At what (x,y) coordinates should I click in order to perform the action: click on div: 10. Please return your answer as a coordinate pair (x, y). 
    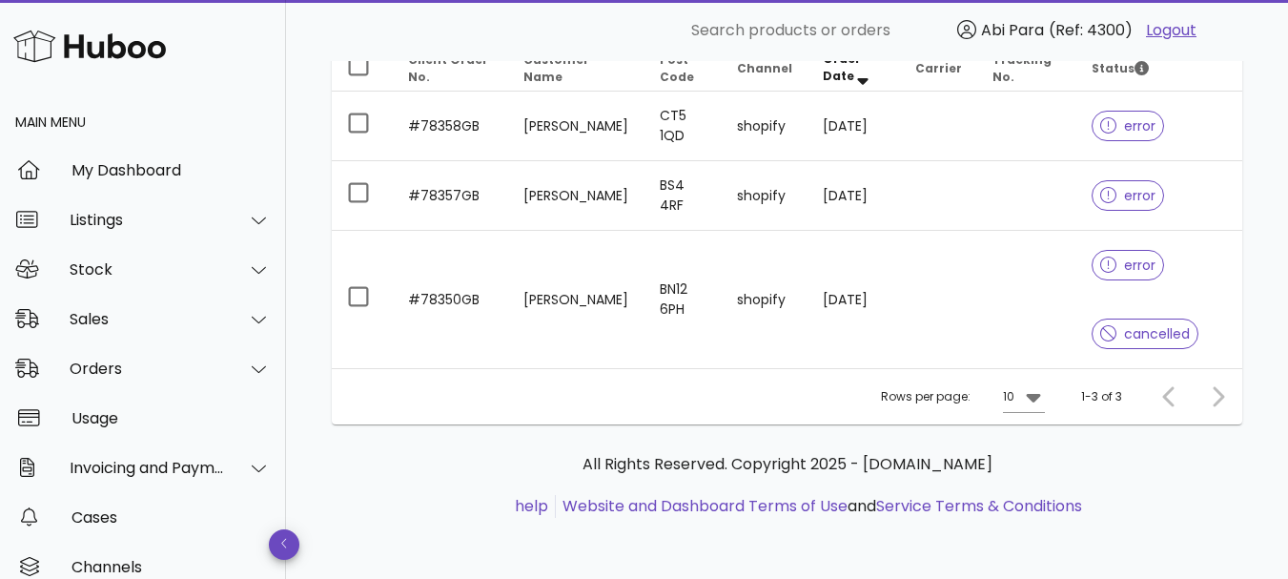
    Looking at the image, I should click on (1009, 397).